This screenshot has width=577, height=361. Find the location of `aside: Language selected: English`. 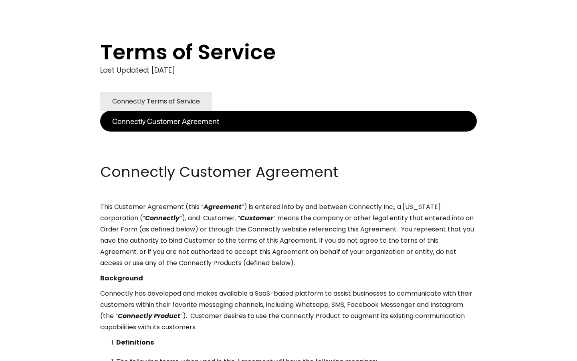

aside: Language selected: English is located at coordinates (28, 352).